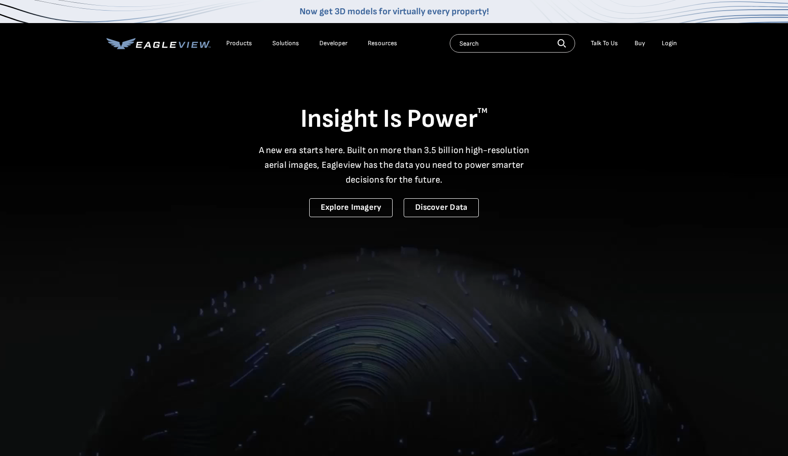  Describe the element at coordinates (351, 207) in the screenshot. I see `a: Explore Imagery` at that location.